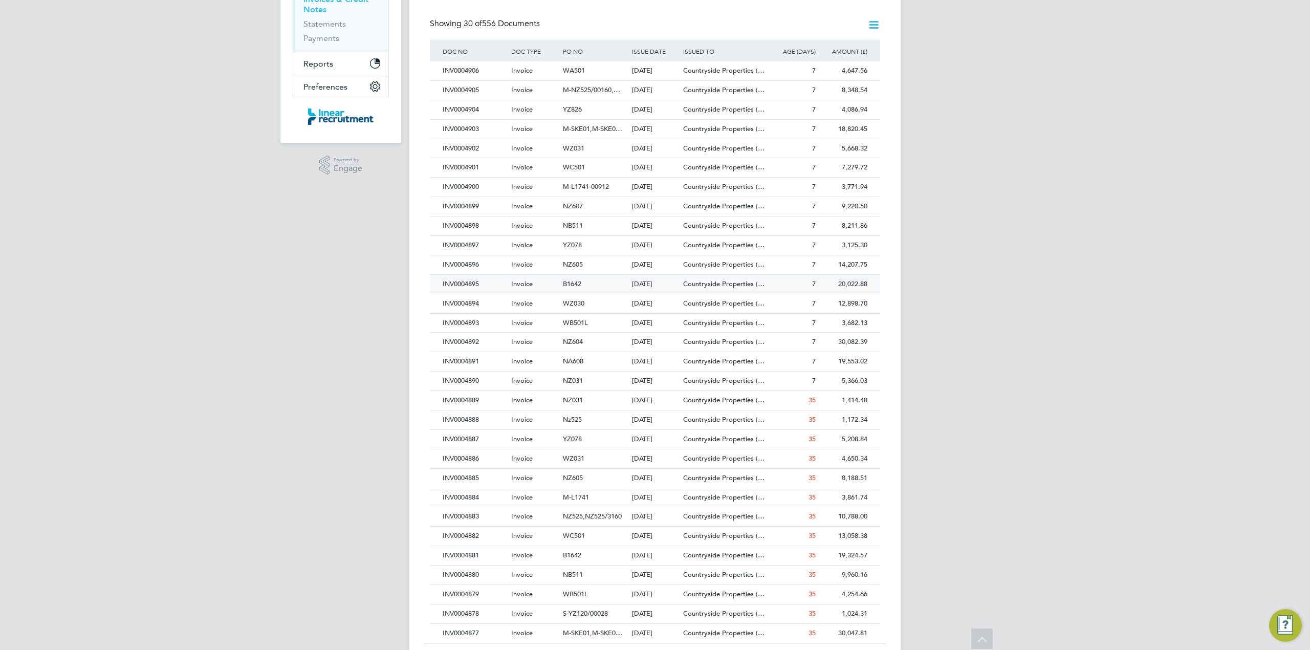  What do you see at coordinates (474, 613) in the screenshot?
I see `div: INV0004878` at bounding box center [474, 613].